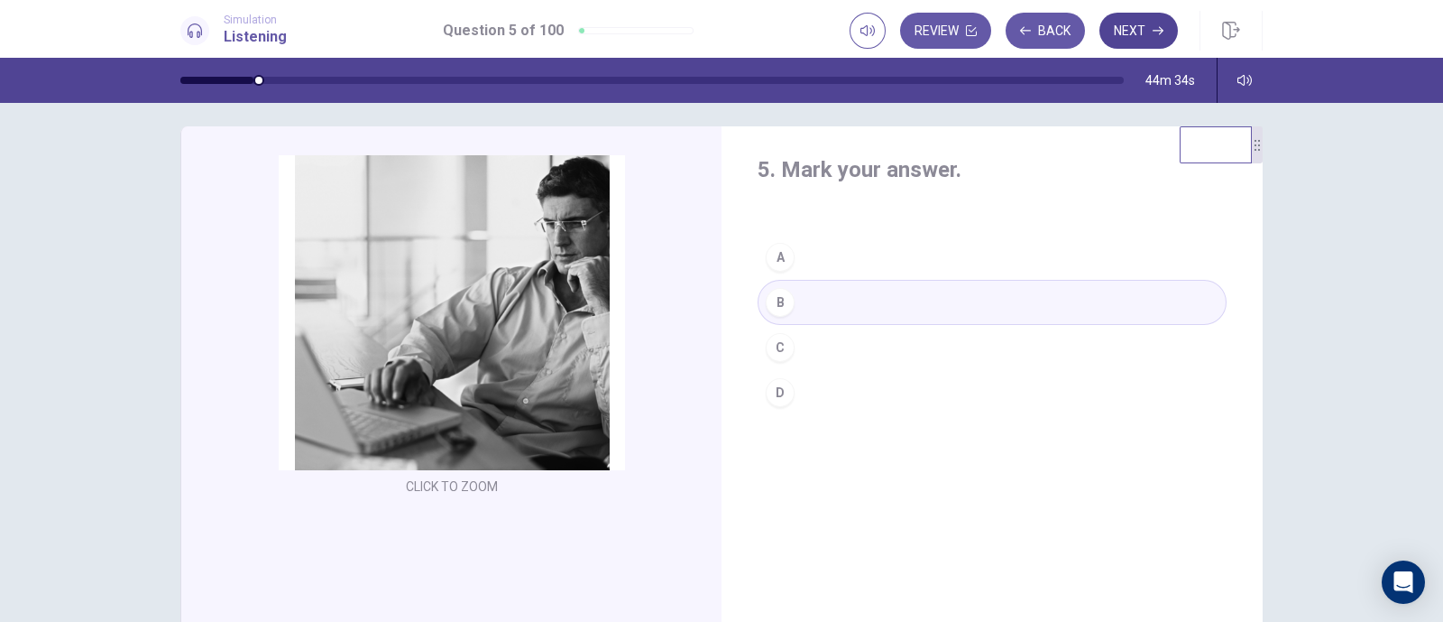 The height and width of the screenshot is (622, 1443). What do you see at coordinates (1139, 31) in the screenshot?
I see `button: Next` at bounding box center [1139, 31].